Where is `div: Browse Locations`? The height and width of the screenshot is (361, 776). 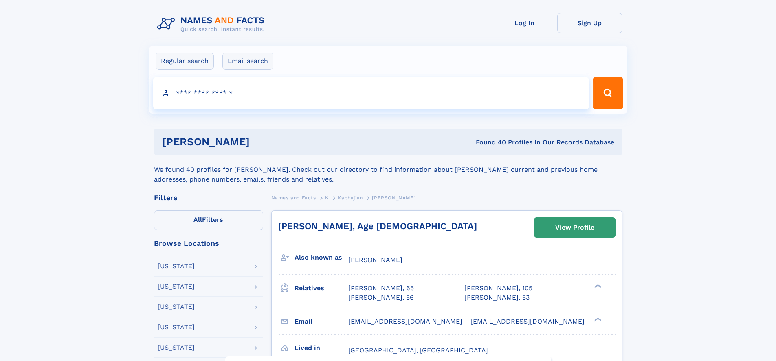
div: Browse Locations is located at coordinates (208, 244).